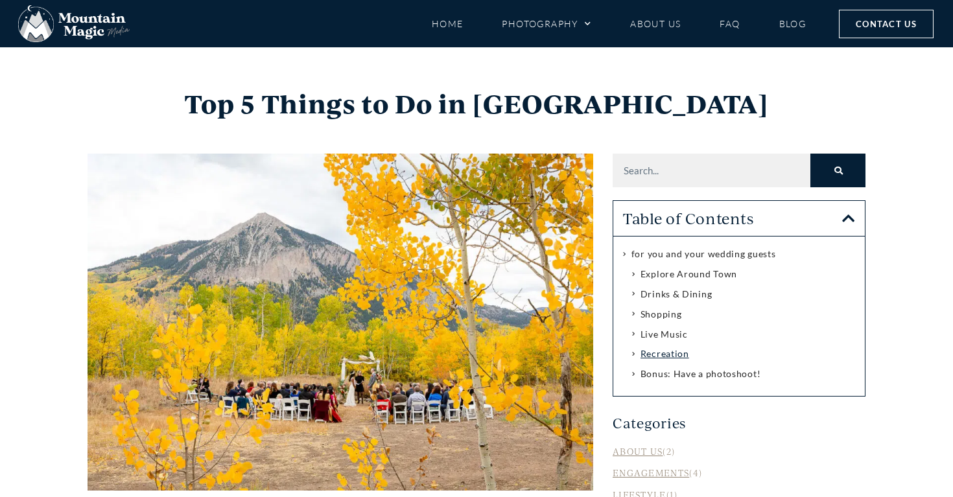 Image resolution: width=953 pixels, height=497 pixels. Describe the element at coordinates (664, 334) in the screenshot. I see `a: Live Music` at that location.